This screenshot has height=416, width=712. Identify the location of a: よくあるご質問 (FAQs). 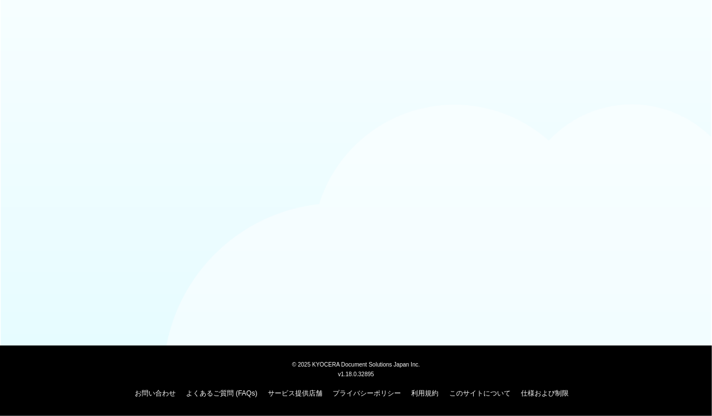
(221, 393).